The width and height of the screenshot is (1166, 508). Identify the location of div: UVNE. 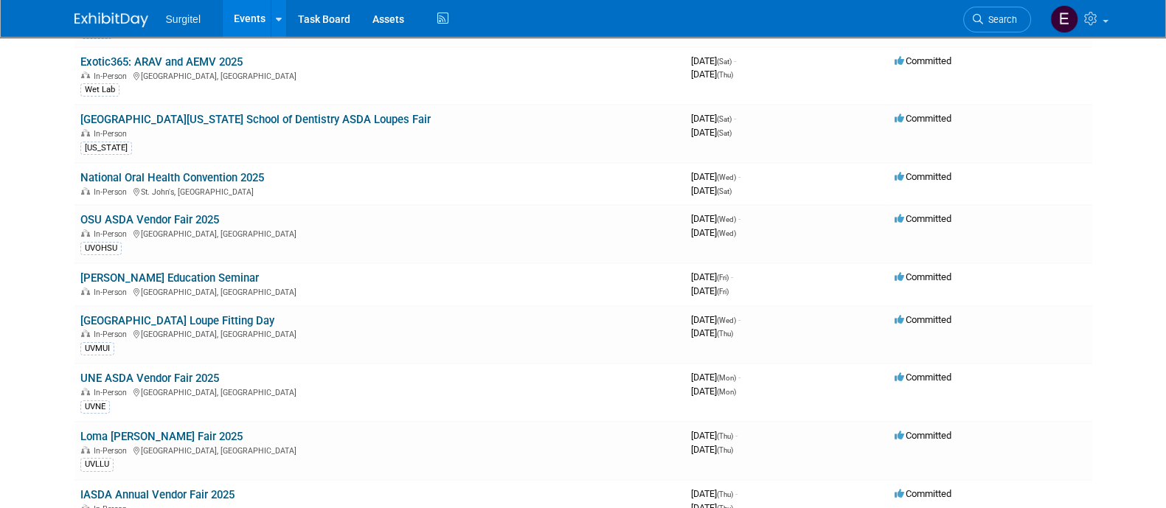
(95, 407).